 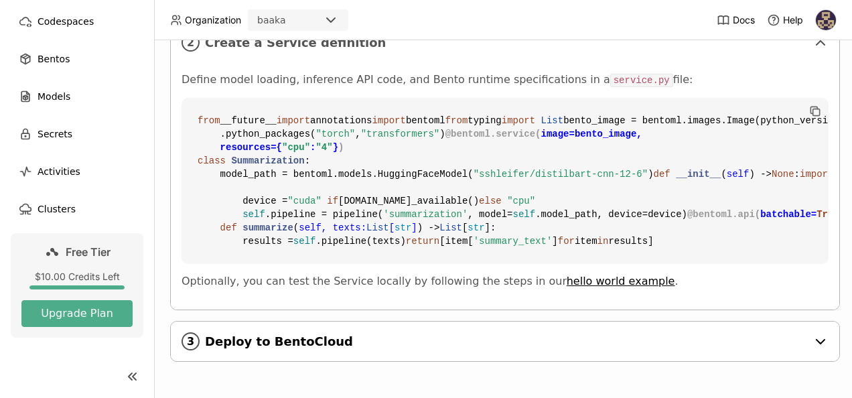 What do you see at coordinates (800, 214) in the screenshot?
I see `span: batchable=` at bounding box center [800, 214].